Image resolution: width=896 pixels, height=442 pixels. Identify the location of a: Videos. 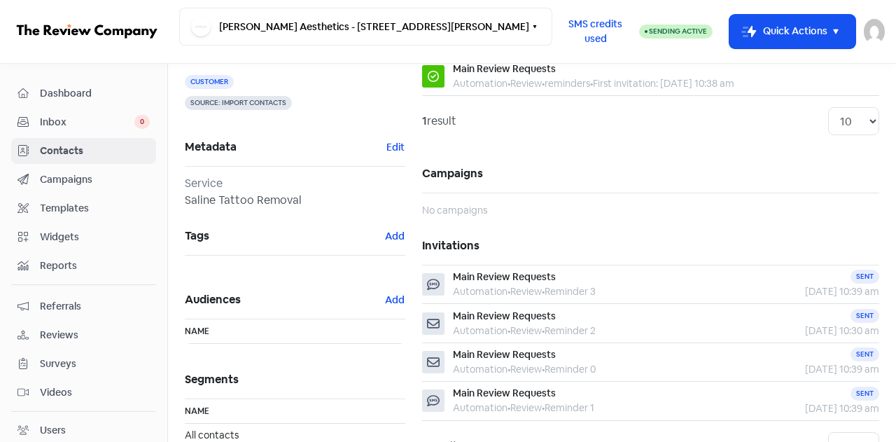
(83, 392).